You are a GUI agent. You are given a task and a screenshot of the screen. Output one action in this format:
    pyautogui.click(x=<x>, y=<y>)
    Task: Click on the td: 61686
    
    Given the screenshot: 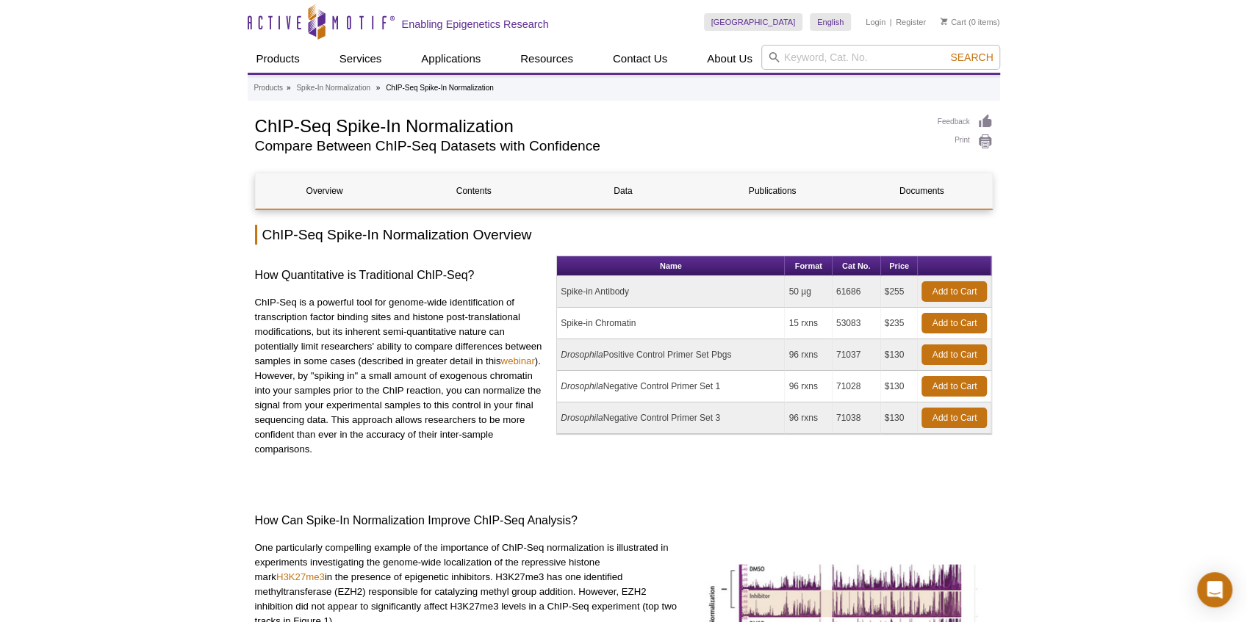 What is the action you would take?
    pyautogui.click(x=857, y=292)
    